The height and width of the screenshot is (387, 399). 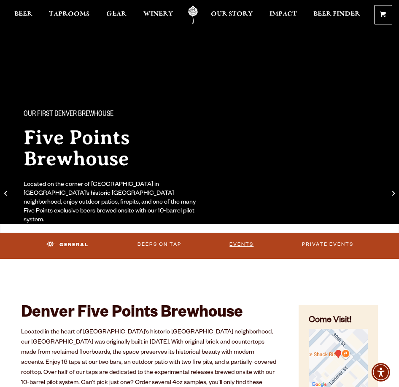 I want to click on a: Winery, so click(x=158, y=15).